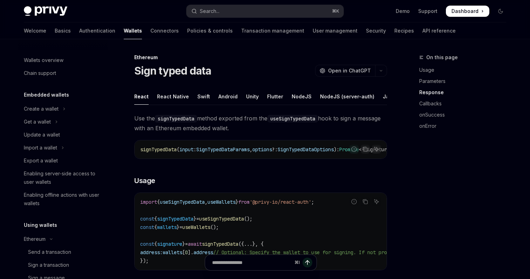  Describe the element at coordinates (203, 253) in the screenshot. I see `span: address` at that location.